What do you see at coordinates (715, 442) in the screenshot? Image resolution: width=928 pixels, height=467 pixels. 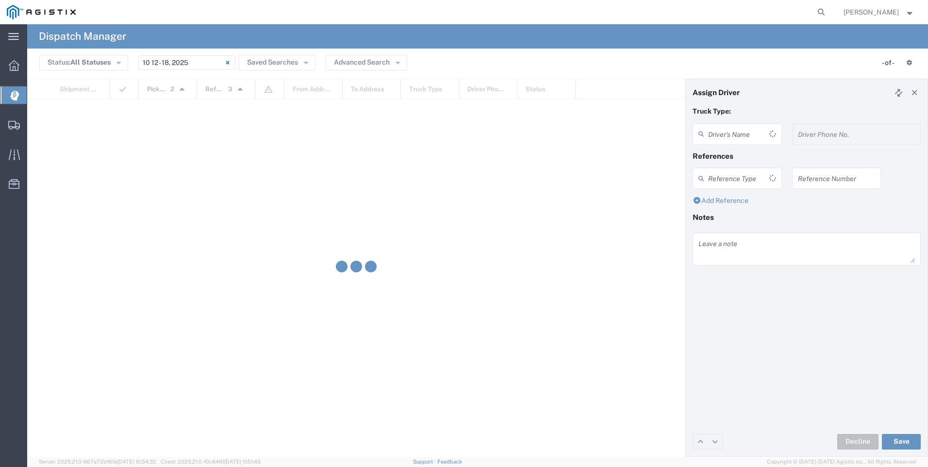 I see `a: Edit next row` at bounding box center [715, 442].